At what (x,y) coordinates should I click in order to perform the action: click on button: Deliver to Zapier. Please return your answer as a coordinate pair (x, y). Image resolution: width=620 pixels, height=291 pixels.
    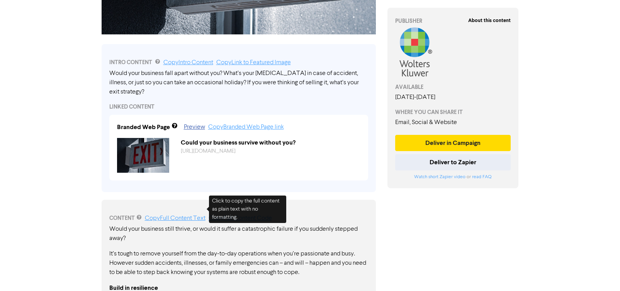
    Looking at the image, I should click on (453, 162).